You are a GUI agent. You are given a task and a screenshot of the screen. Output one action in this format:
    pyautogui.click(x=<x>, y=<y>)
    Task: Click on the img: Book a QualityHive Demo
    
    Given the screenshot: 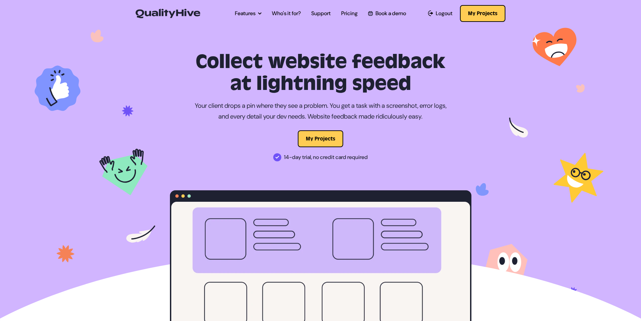 What is the action you would take?
    pyautogui.click(x=370, y=13)
    